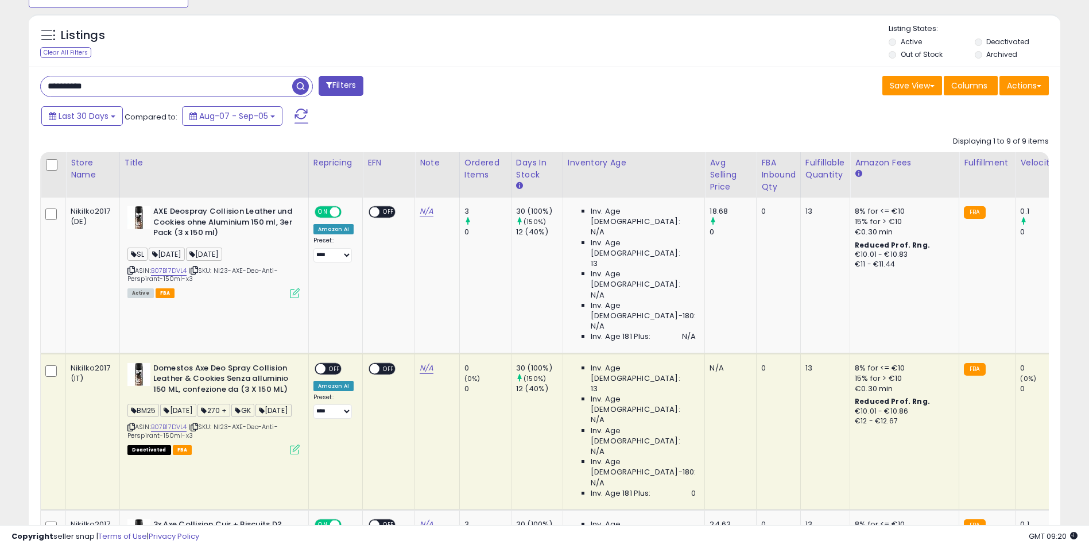 This screenshot has width=1089, height=548. What do you see at coordinates (594, 263) in the screenshot?
I see `span: 13` at bounding box center [594, 263].